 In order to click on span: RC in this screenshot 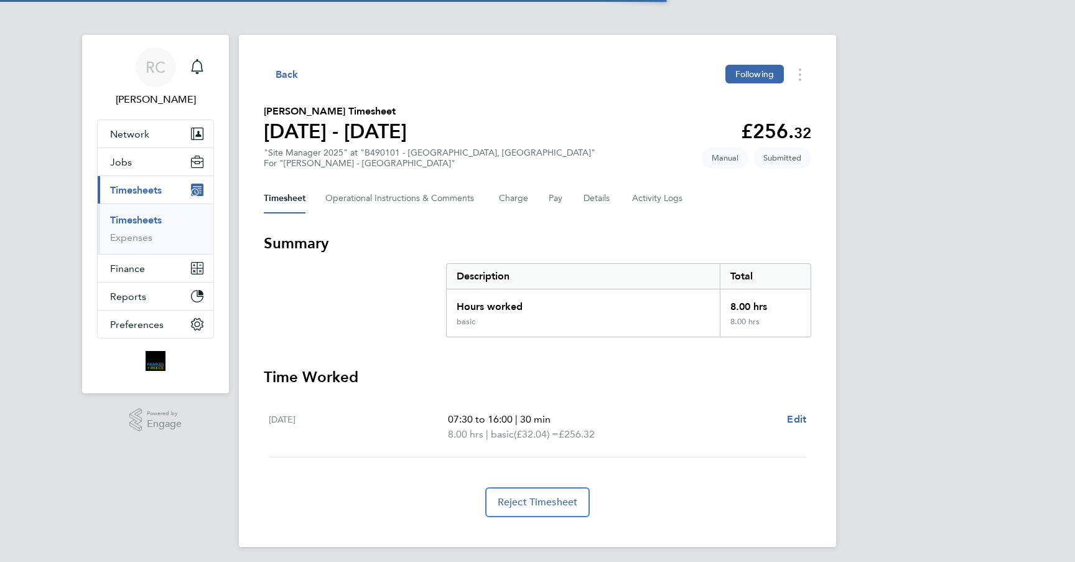, I will do `click(156, 67)`.